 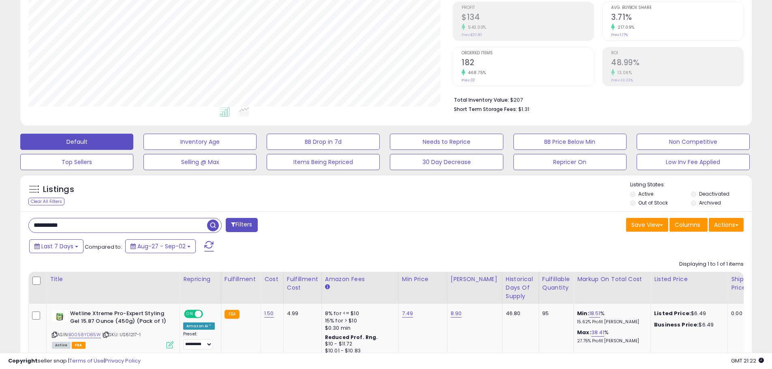 I want to click on button: Repricer On, so click(x=570, y=162).